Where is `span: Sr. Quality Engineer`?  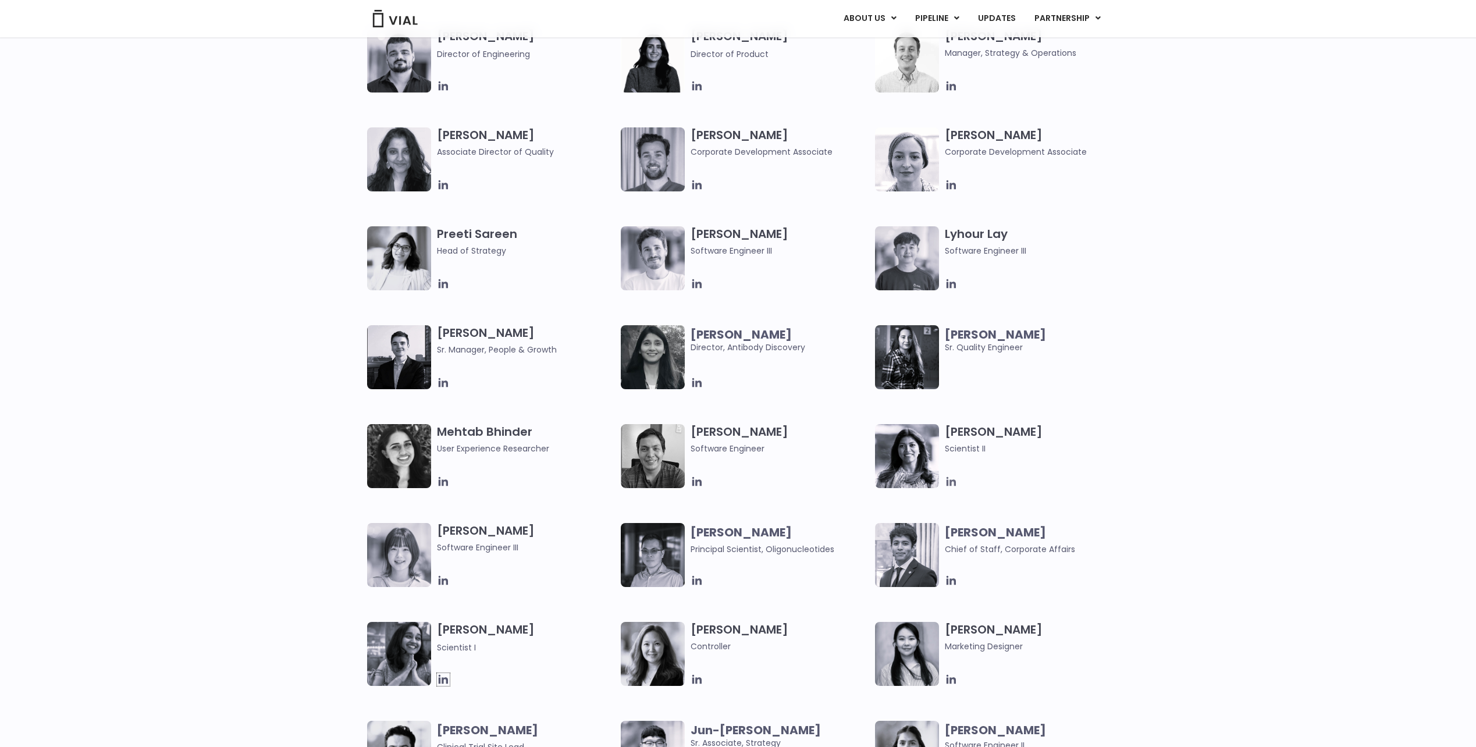
span: Sr. Quality Engineer is located at coordinates (1034, 341).